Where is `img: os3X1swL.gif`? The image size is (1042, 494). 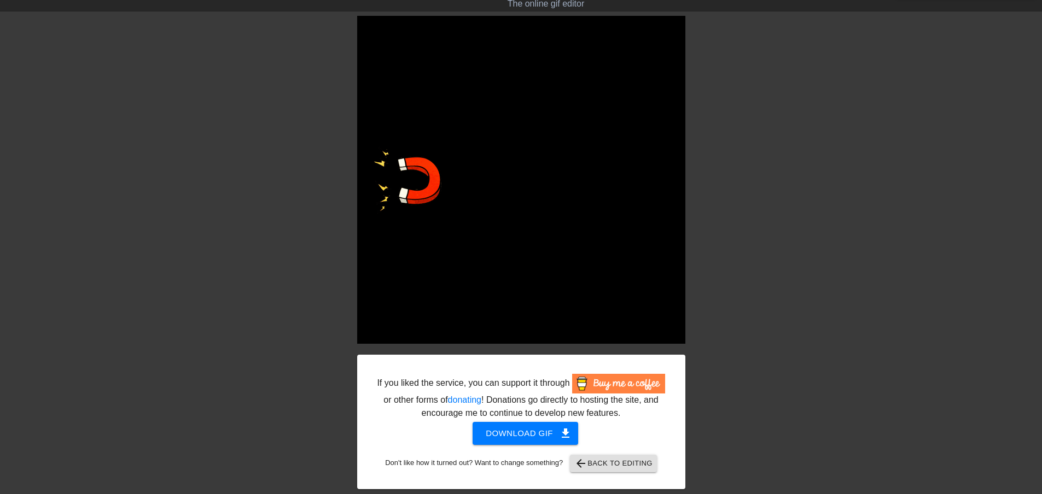
img: os3X1swL.gif is located at coordinates (521, 180).